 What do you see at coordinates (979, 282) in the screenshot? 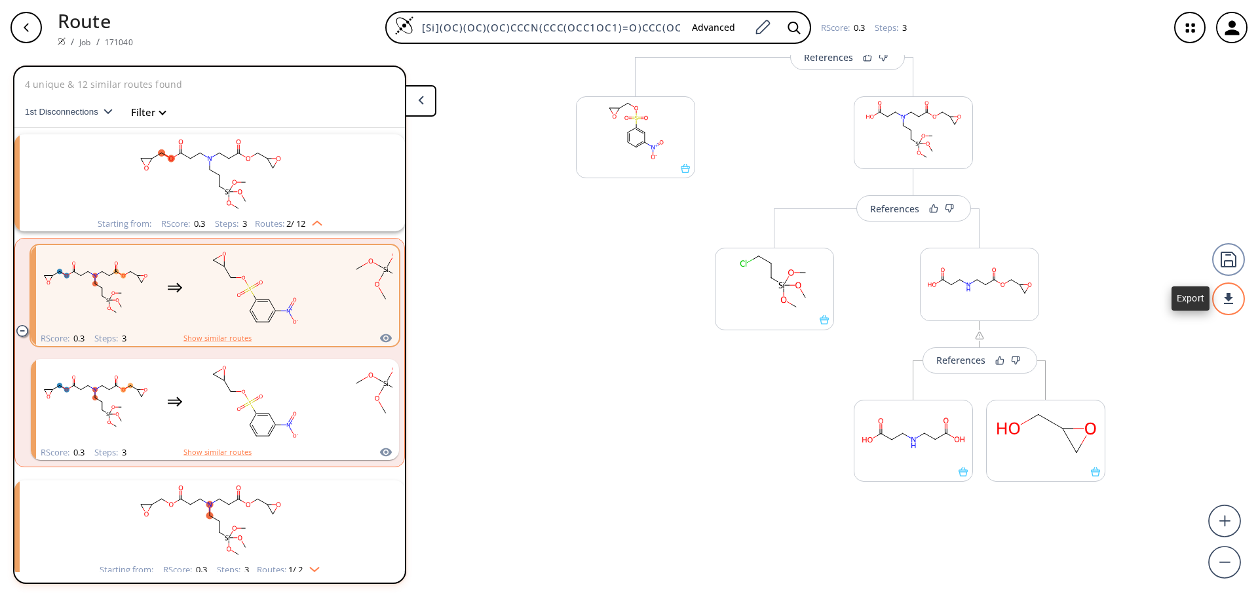
I see `svg: O=C(O)CCNCCC(=O)OCC1CO1` at bounding box center [979, 282].